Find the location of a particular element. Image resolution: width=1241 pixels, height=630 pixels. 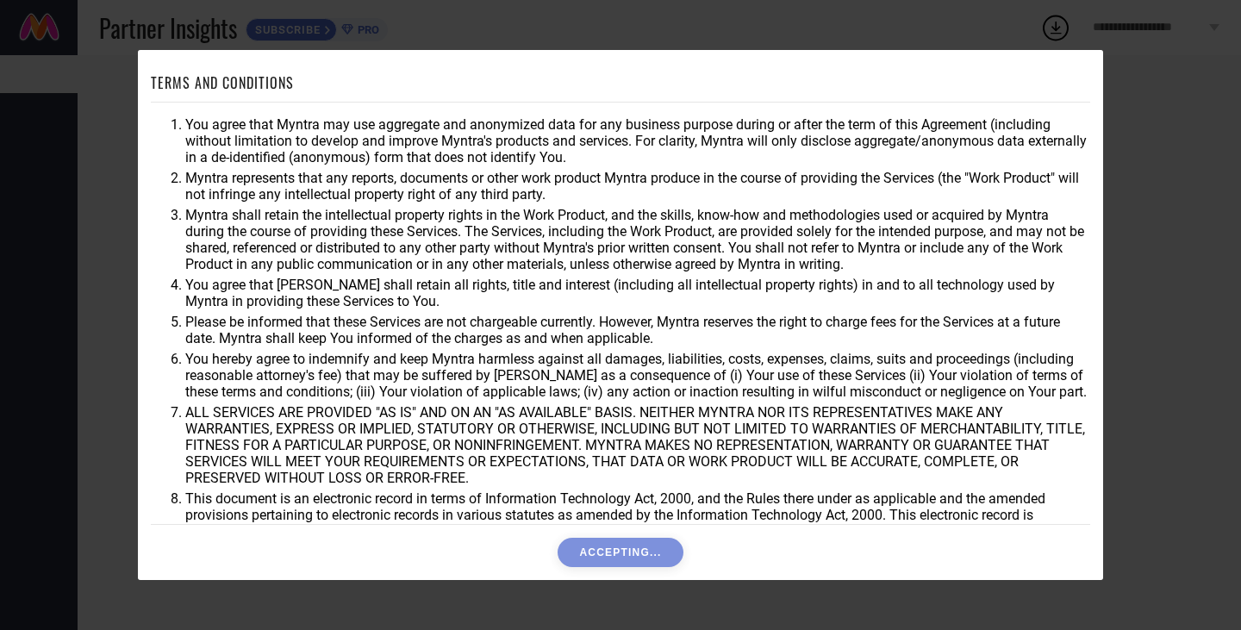

li: Please be informed that these Services are not chargeable currently. However, Myntra reserves the... is located at coordinates (638, 330).